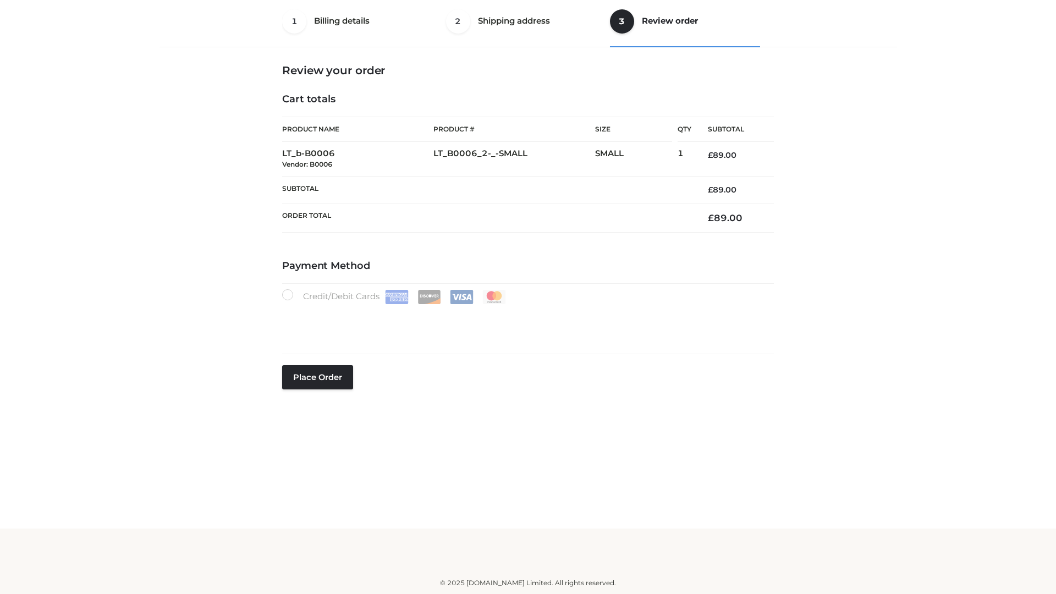  What do you see at coordinates (397, 297) in the screenshot?
I see `img: Amex` at bounding box center [397, 297].